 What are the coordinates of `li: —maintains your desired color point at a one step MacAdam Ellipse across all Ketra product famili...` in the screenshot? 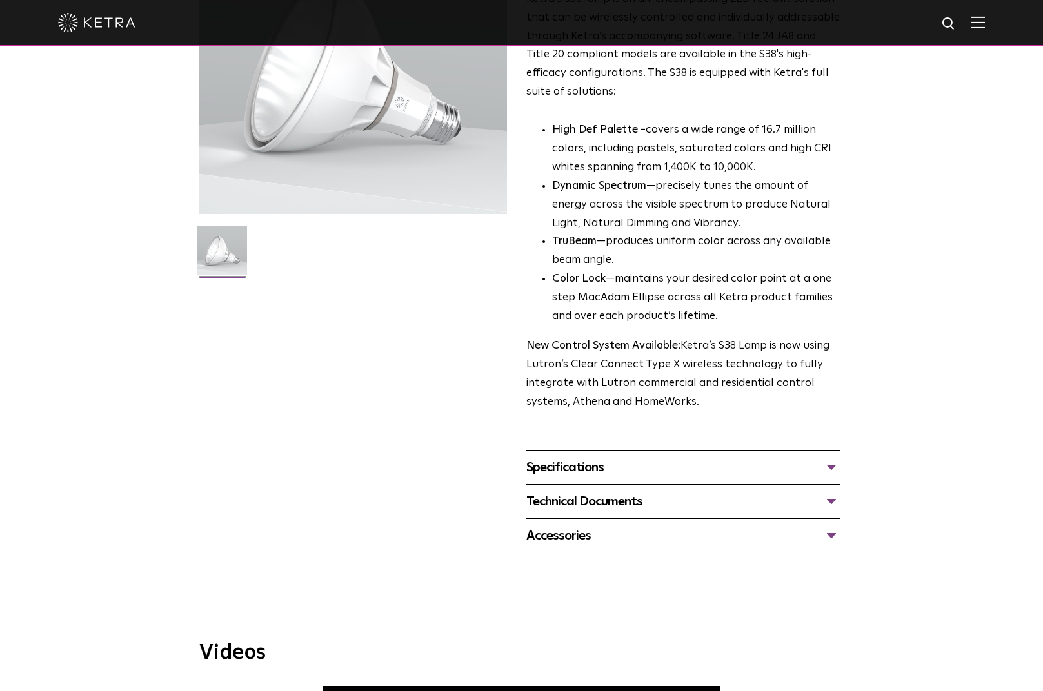 It's located at (696, 298).